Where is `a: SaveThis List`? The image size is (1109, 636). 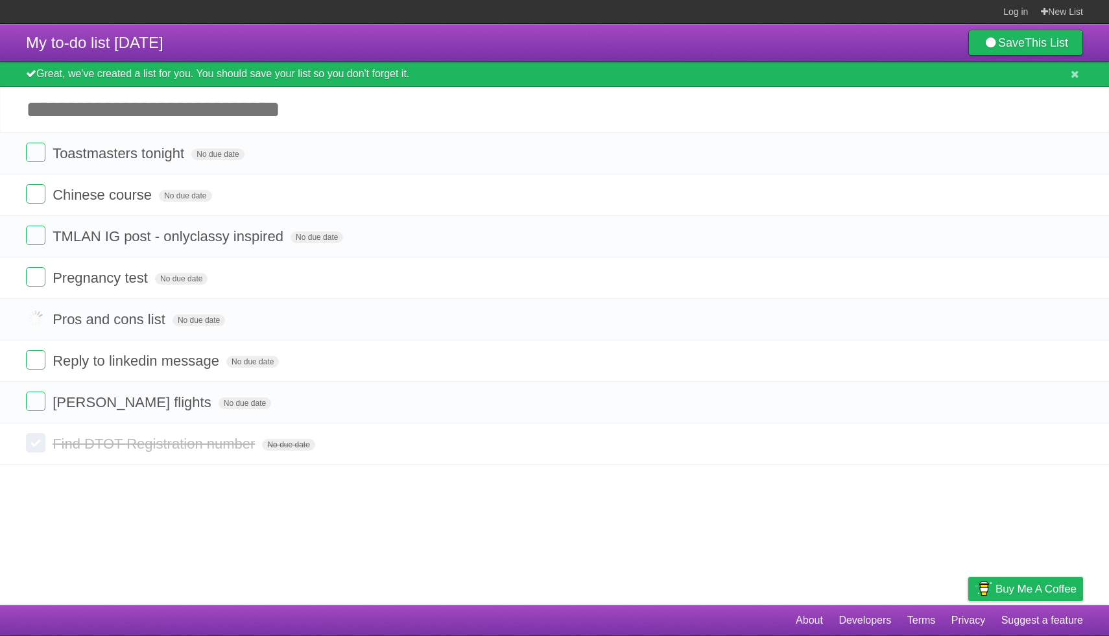
a: SaveThis List is located at coordinates (1025, 43).